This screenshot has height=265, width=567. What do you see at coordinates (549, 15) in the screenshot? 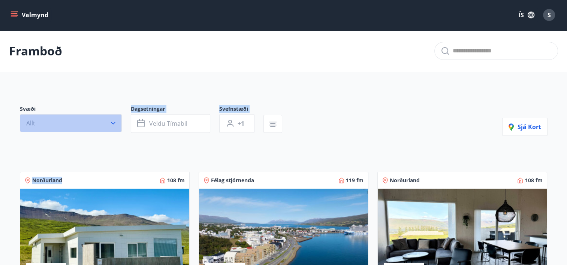
I see `span: S` at bounding box center [549, 15].